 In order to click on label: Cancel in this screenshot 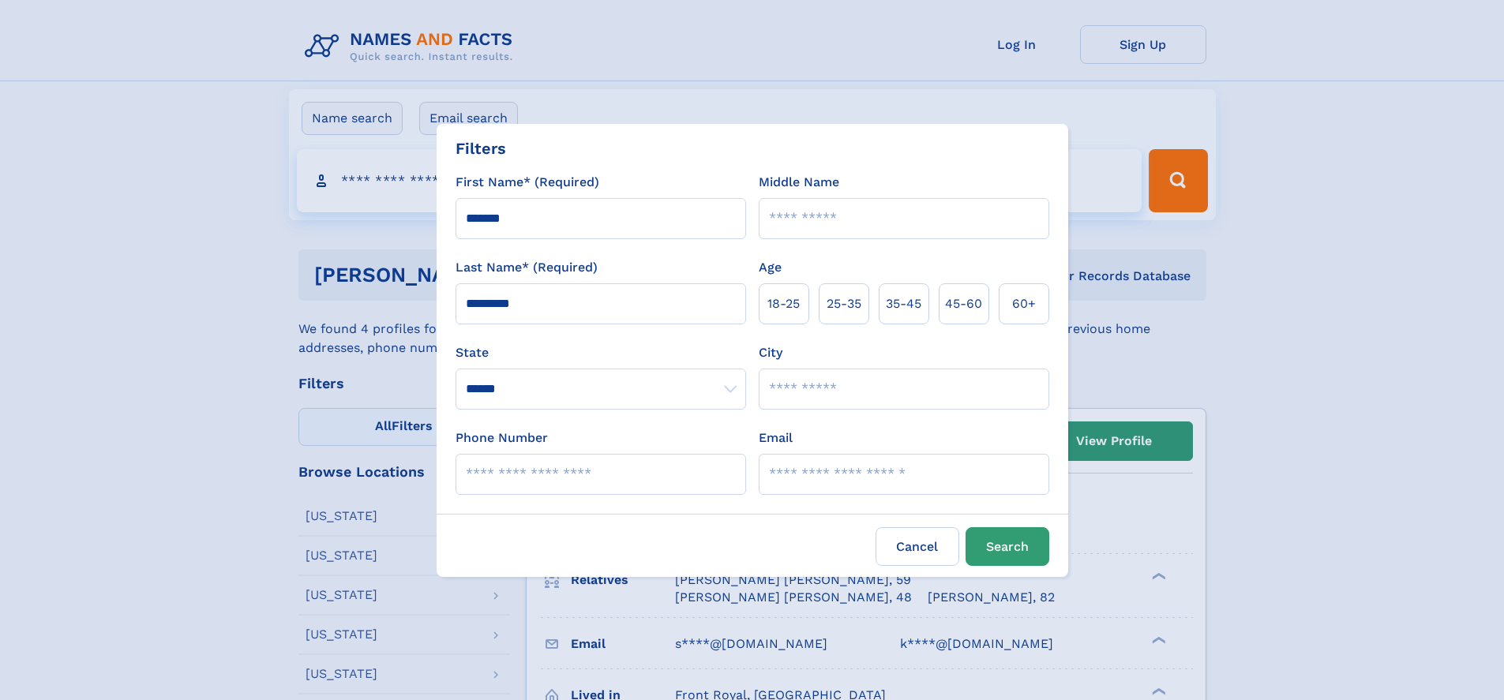, I will do `click(917, 546)`.